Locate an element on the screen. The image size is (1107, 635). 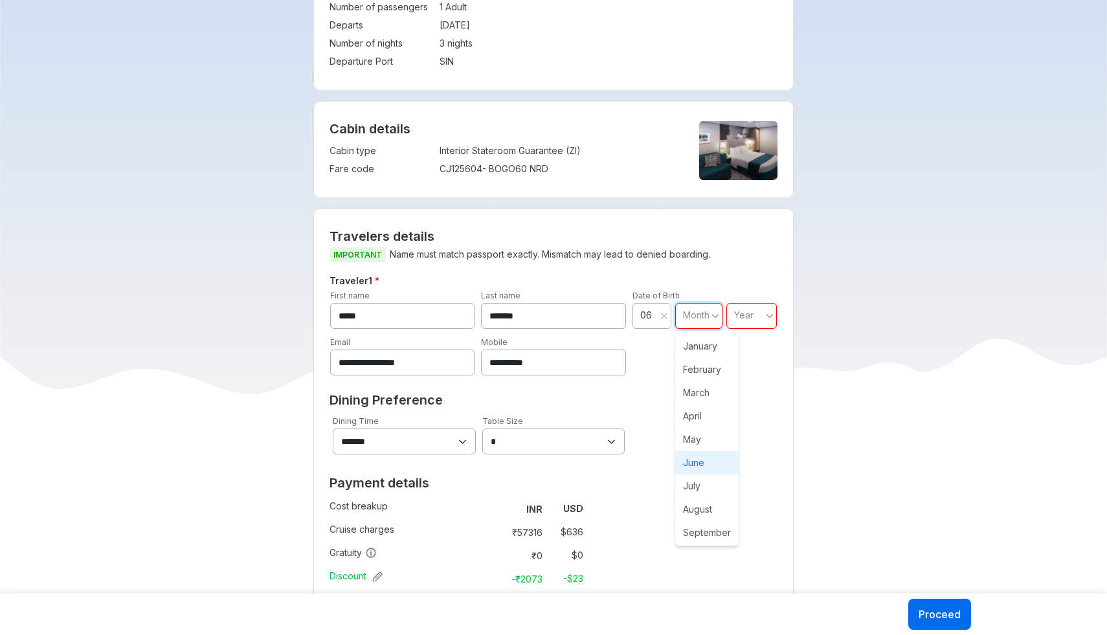
label: Mobile is located at coordinates (494, 342).